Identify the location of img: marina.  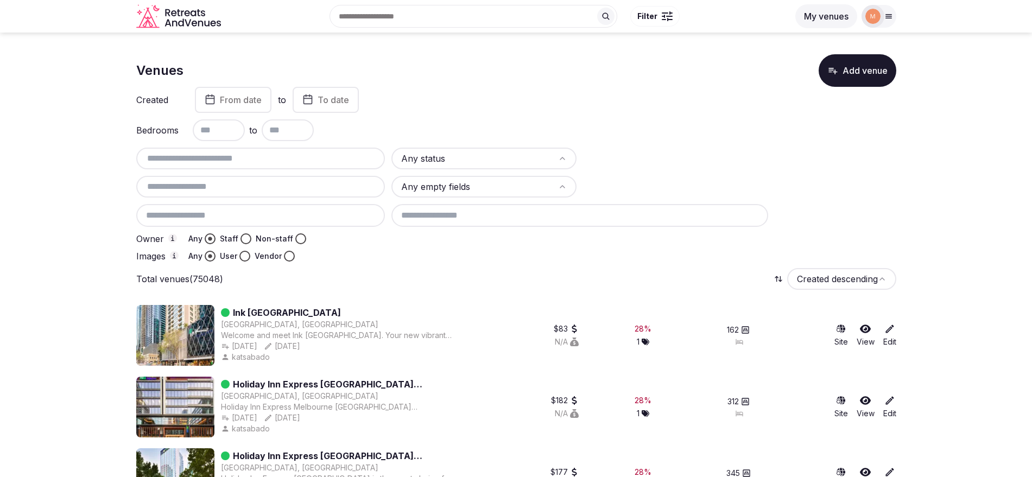
(873, 16).